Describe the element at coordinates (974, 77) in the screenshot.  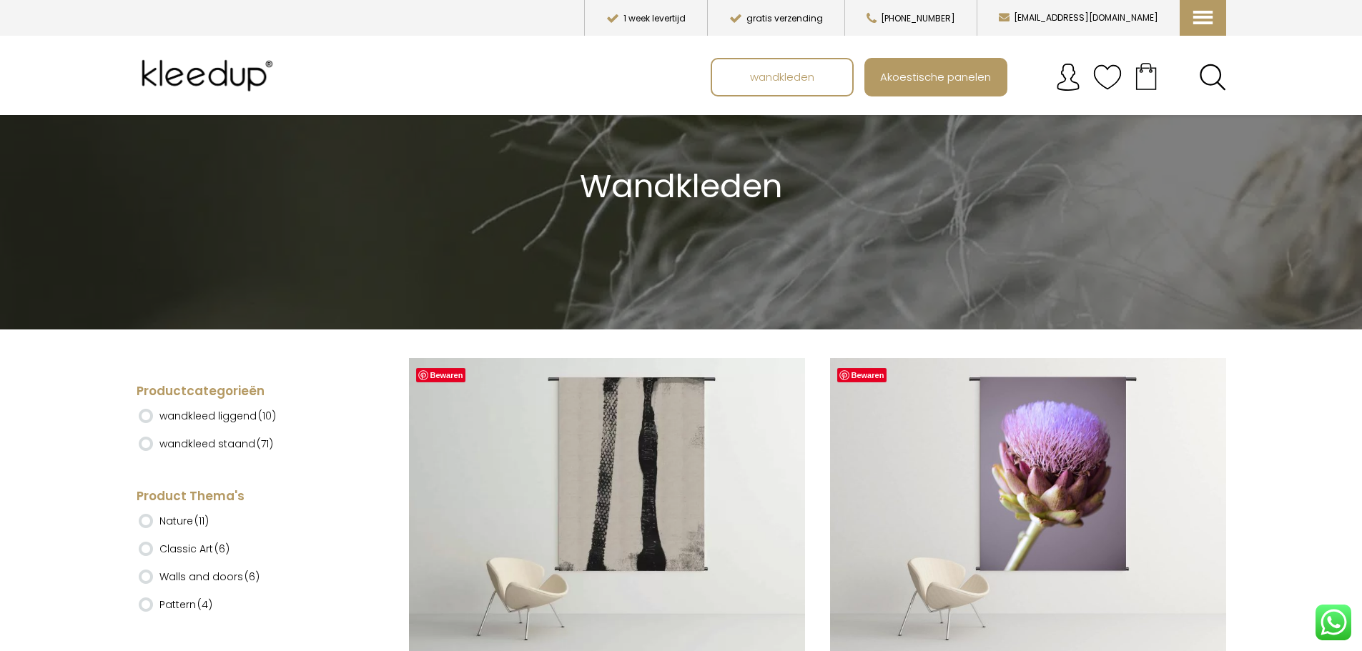
I see `nav: Main menu` at that location.